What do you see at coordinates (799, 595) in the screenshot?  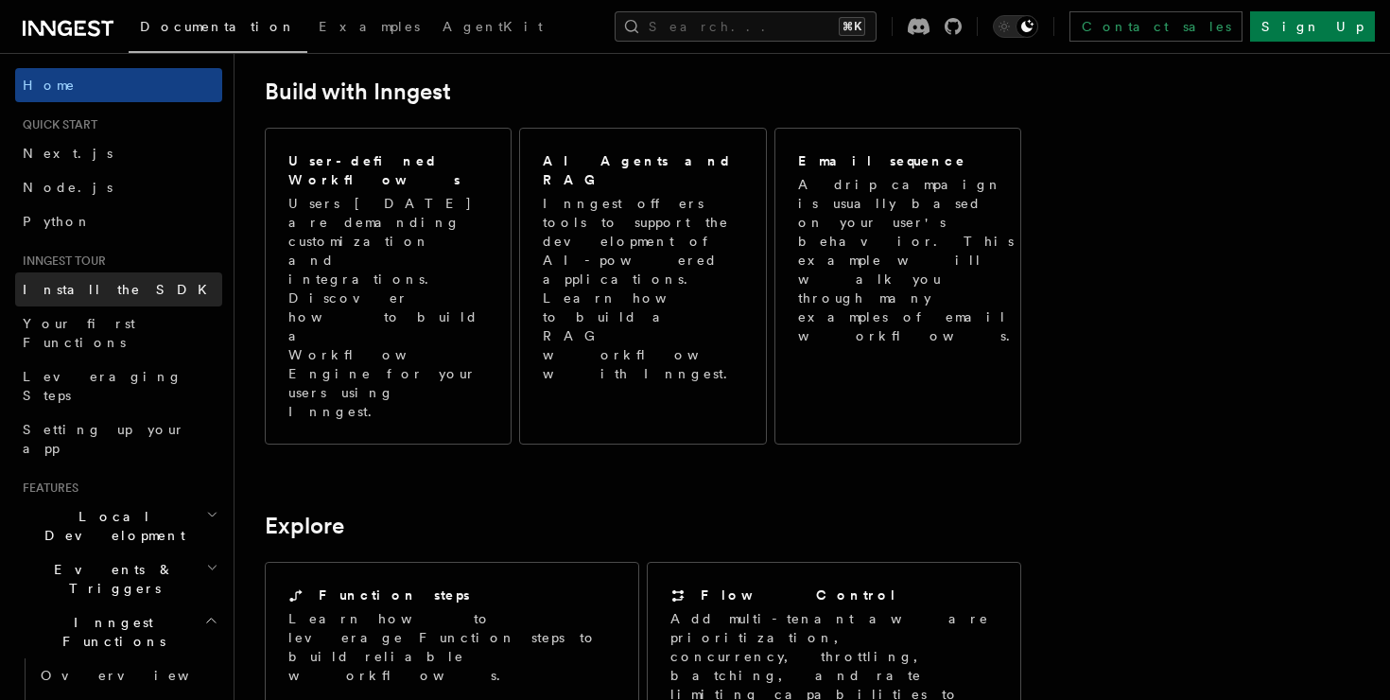 I see `h2: Flow Control` at bounding box center [799, 595].